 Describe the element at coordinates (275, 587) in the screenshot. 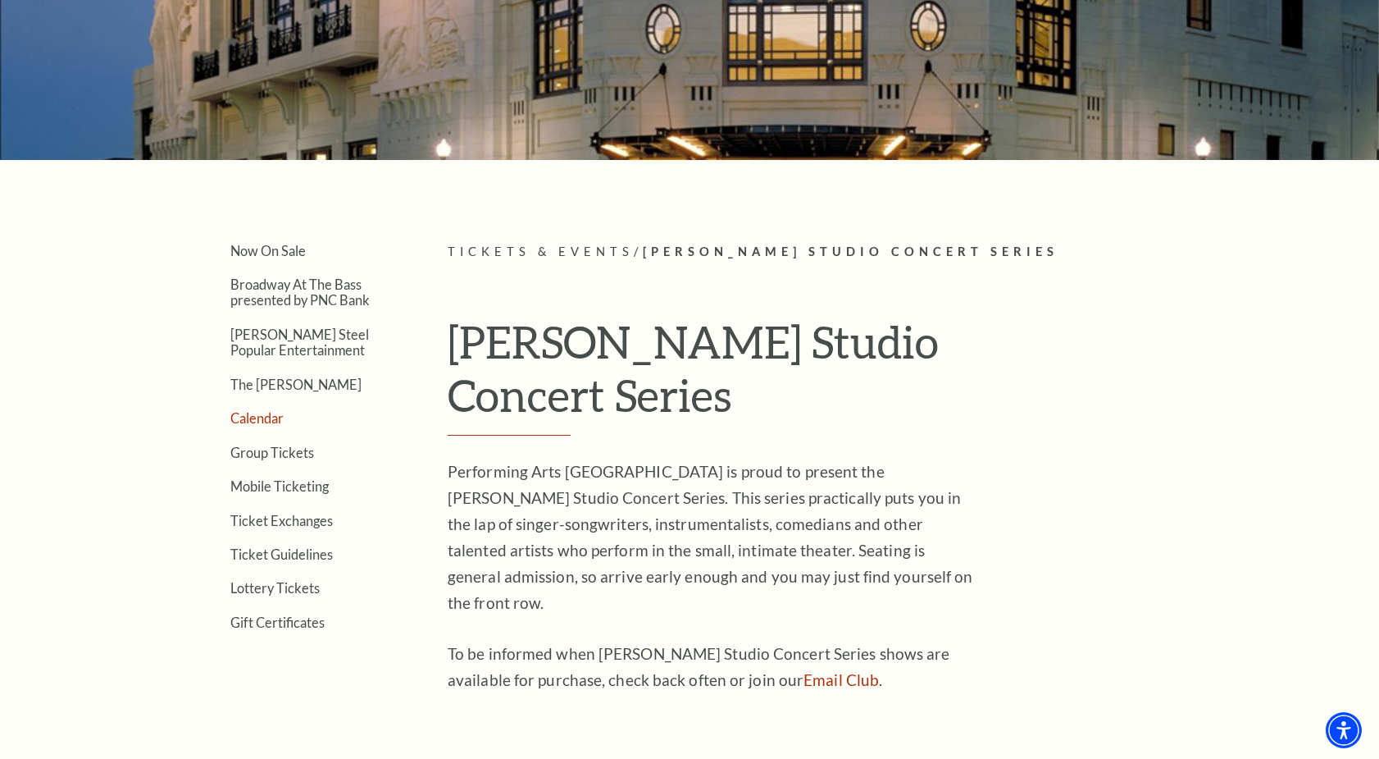

I see `a: Lottery Tickets` at that location.